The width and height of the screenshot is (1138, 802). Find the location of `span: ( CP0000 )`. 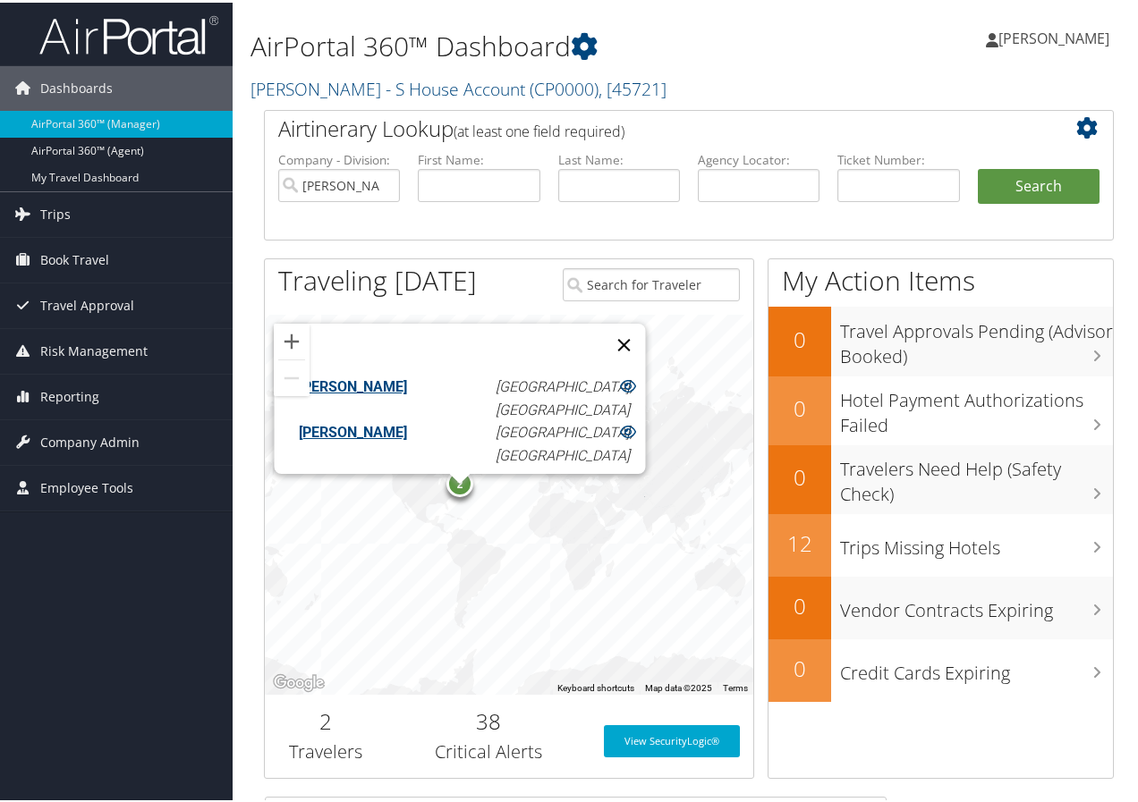

span: ( CP0000 ) is located at coordinates (563, 86).